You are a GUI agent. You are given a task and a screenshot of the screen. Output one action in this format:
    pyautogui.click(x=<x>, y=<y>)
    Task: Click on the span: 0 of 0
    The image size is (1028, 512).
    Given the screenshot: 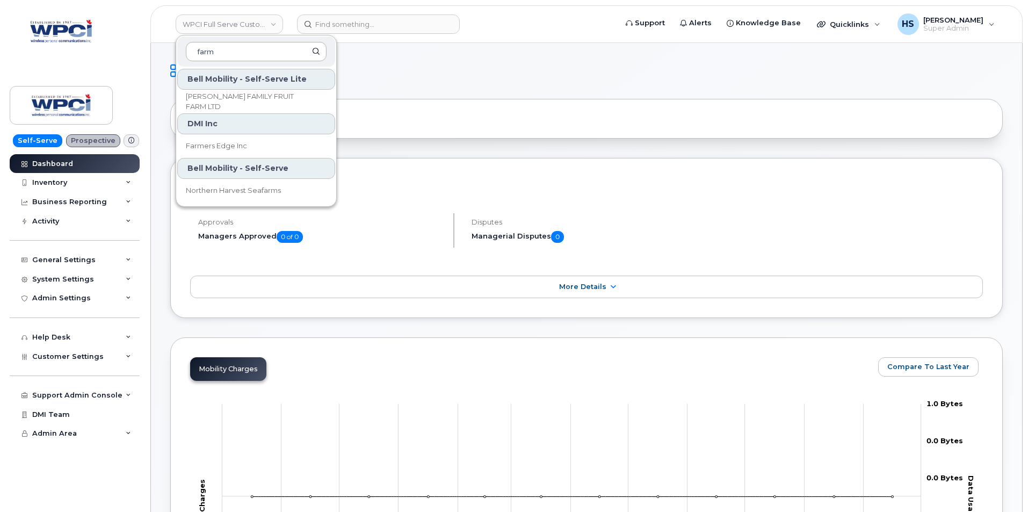 What is the action you would take?
    pyautogui.click(x=290, y=237)
    